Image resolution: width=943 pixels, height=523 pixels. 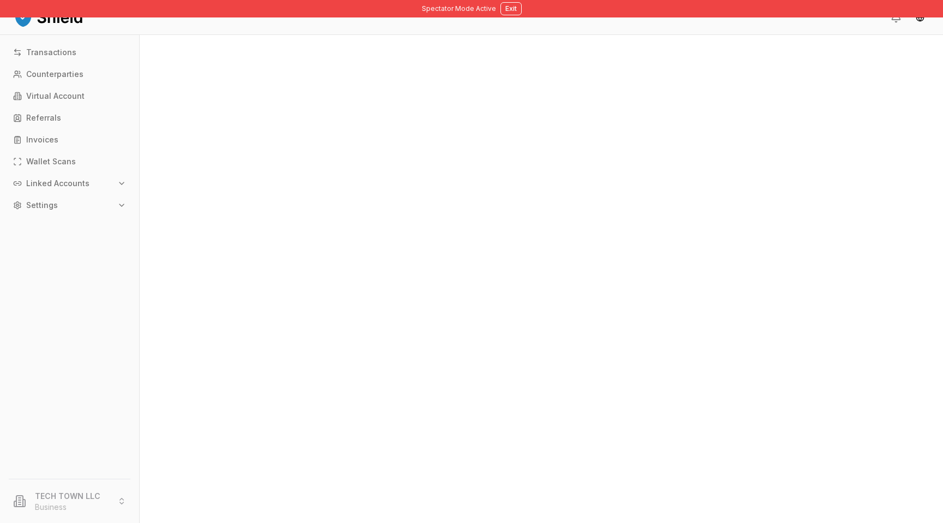 What do you see at coordinates (55, 74) in the screenshot?
I see `p: Counterparties` at bounding box center [55, 74].